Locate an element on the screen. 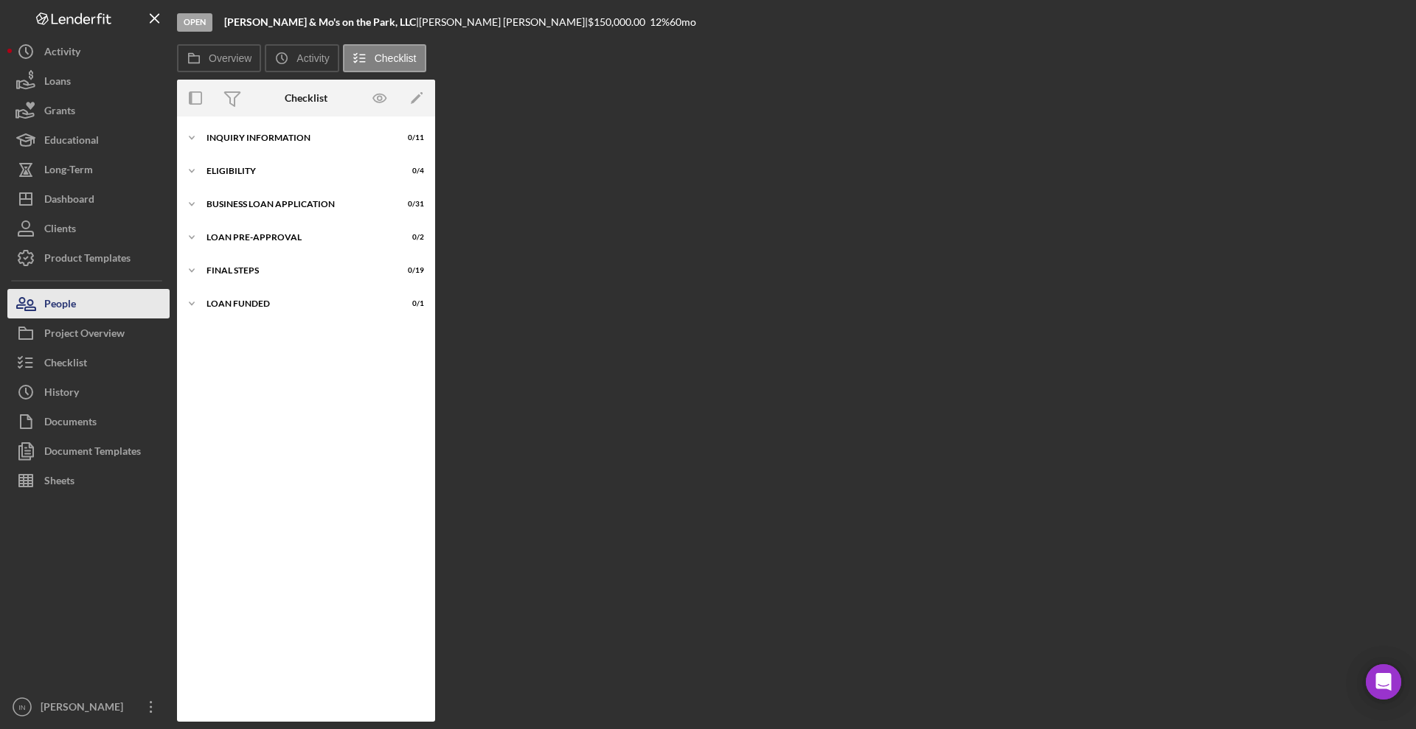 The height and width of the screenshot is (729, 1416). div: ELIGIBILITY is located at coordinates (296, 171).